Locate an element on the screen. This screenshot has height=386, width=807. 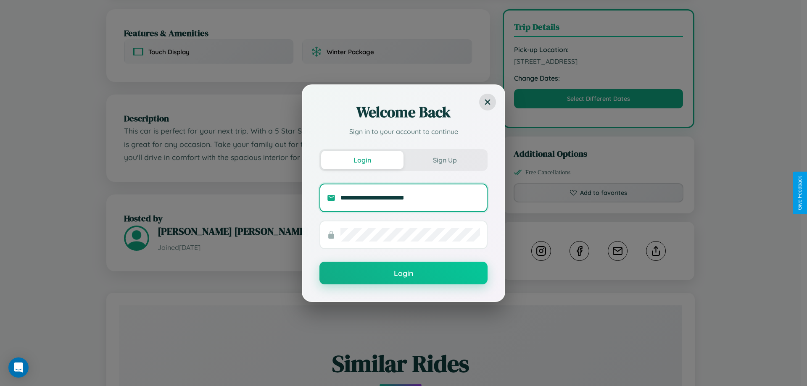
div: Open Intercom Messenger is located at coordinates (18, 368).